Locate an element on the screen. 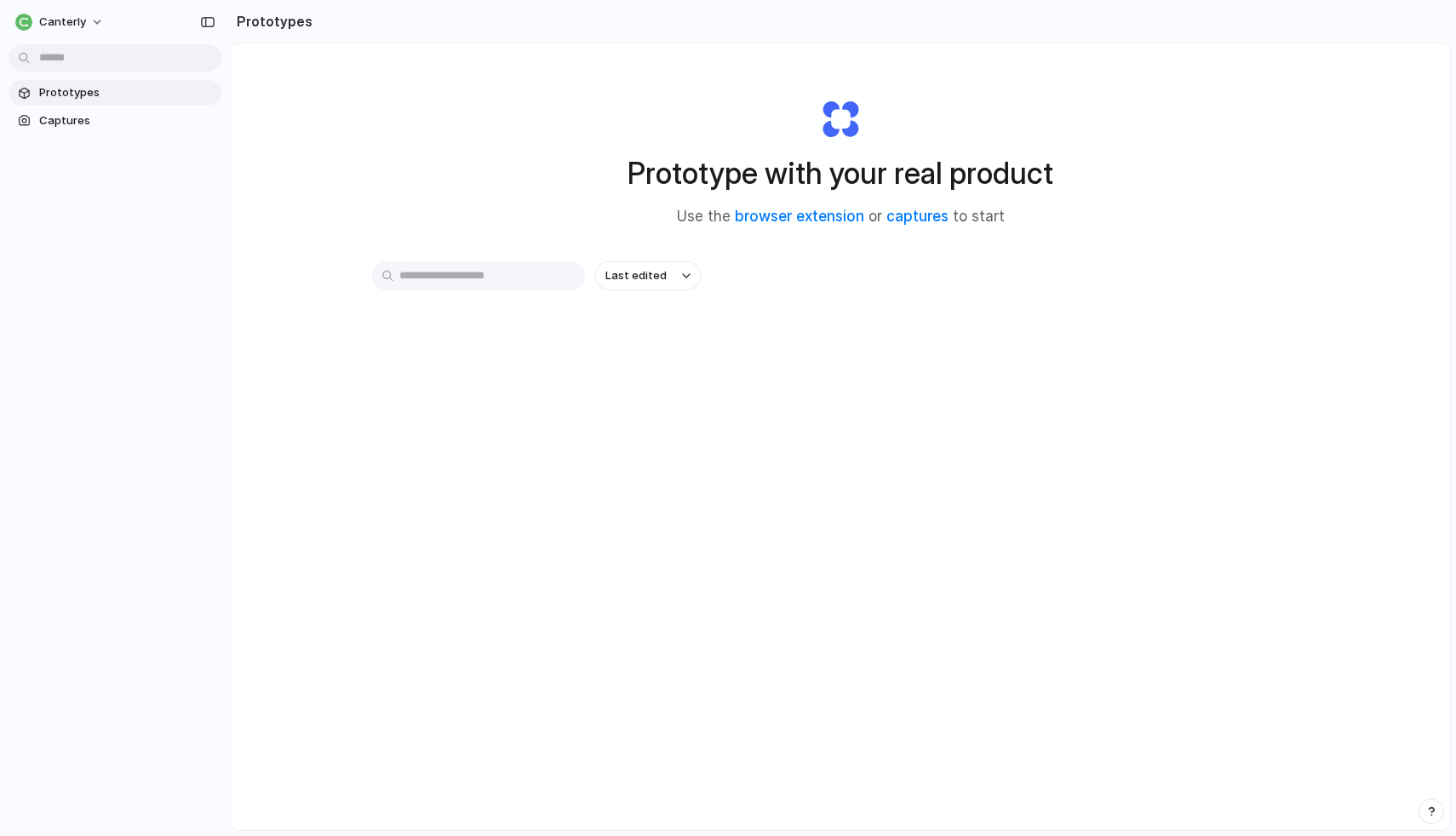  h1: Prototype with your real product is located at coordinates (840, 173).